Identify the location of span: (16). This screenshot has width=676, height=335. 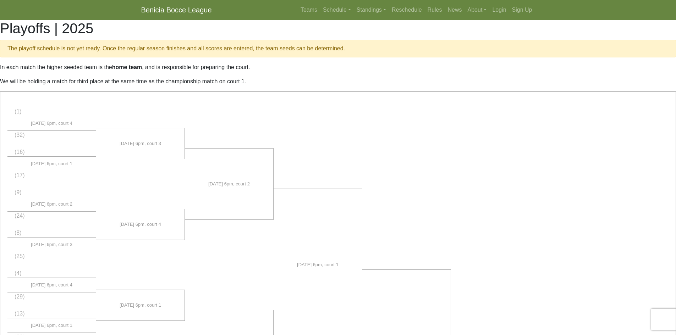
(20, 152).